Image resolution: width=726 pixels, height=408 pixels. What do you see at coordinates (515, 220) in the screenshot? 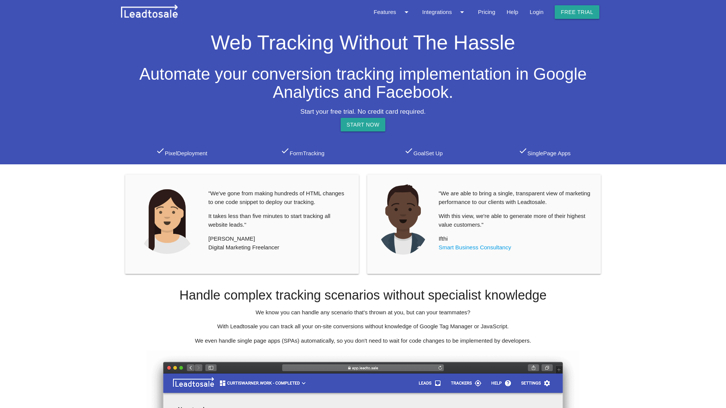
I see `p: With this view, we're able to generate more of their highest value customers."` at bounding box center [515, 220].